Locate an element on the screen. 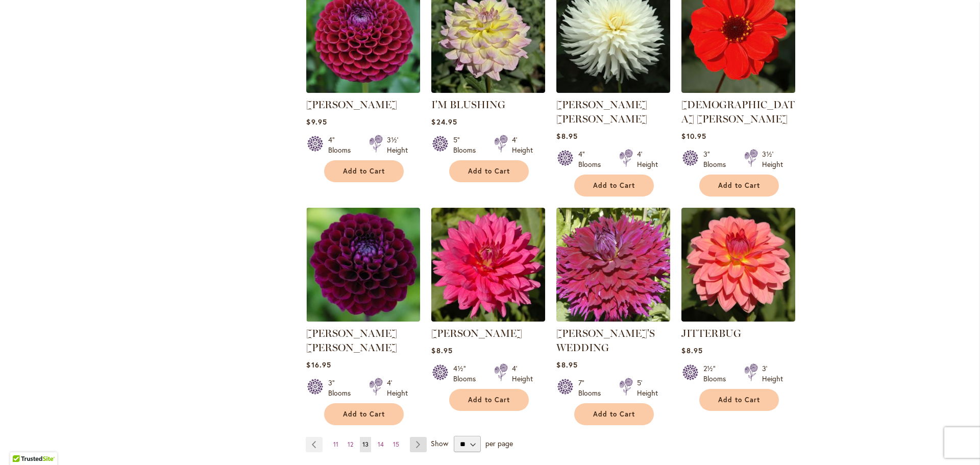  span: 13 is located at coordinates (366, 444).